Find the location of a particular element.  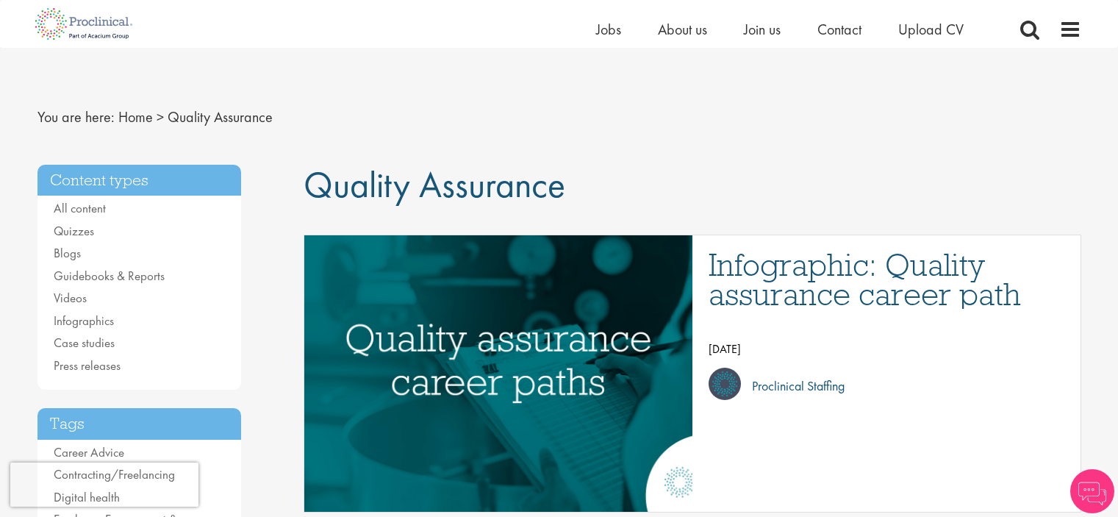

a: Videos is located at coordinates (70, 298).